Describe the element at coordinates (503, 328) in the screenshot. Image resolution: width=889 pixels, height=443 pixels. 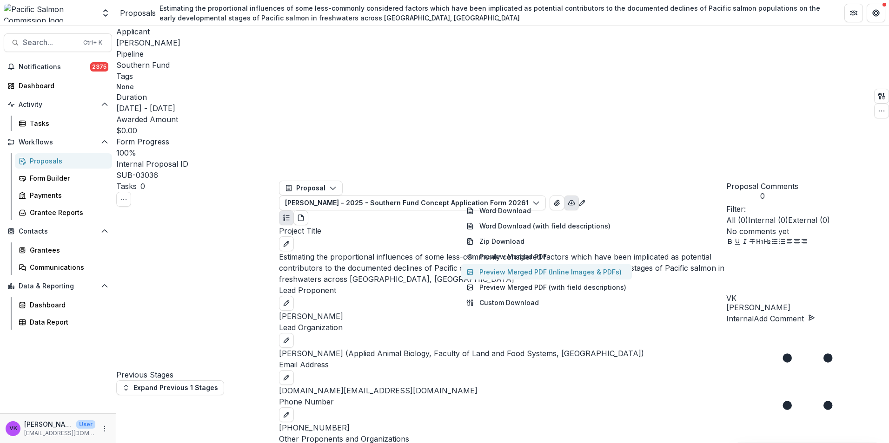
I see `p: Lead Organization` at that location.